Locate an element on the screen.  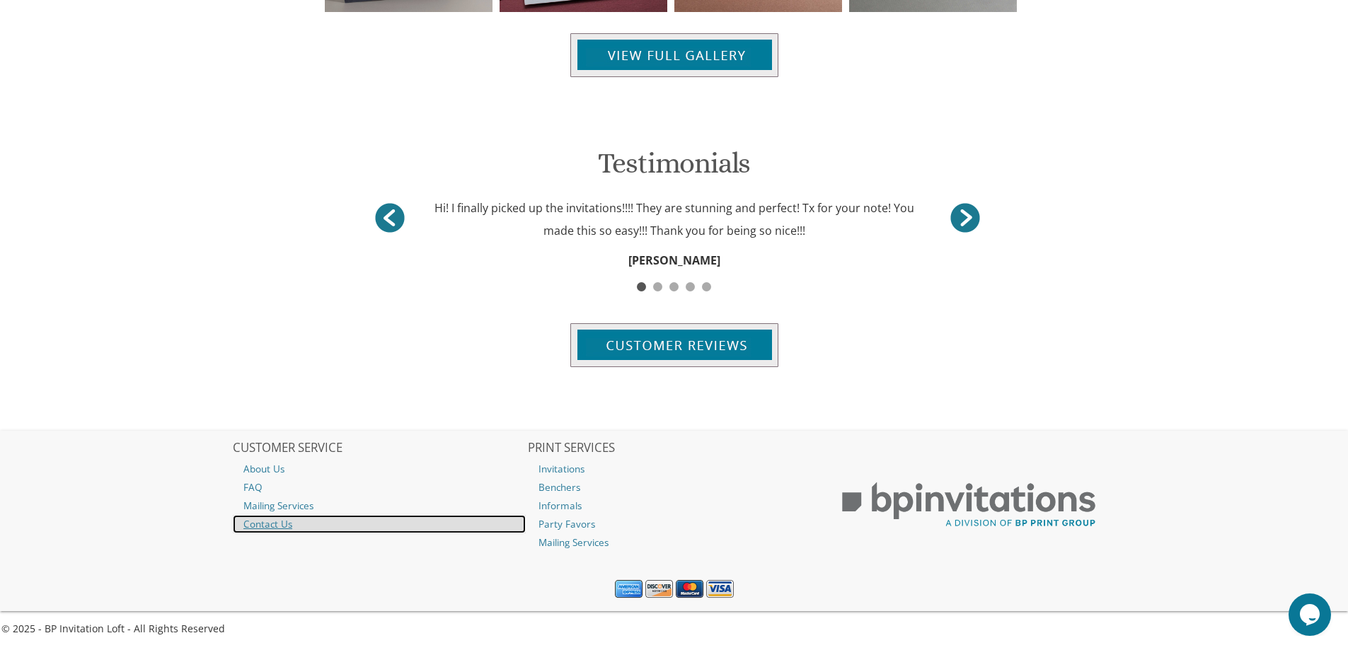
a: Benchers is located at coordinates (674, 487).